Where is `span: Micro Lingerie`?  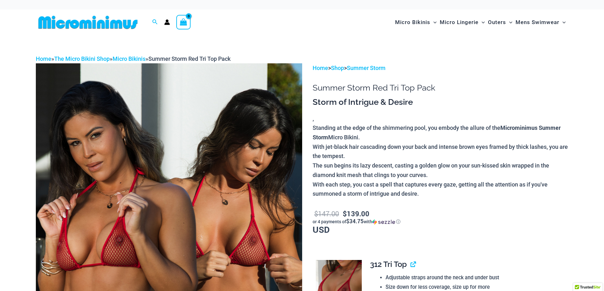
span: Micro Lingerie is located at coordinates (459, 22).